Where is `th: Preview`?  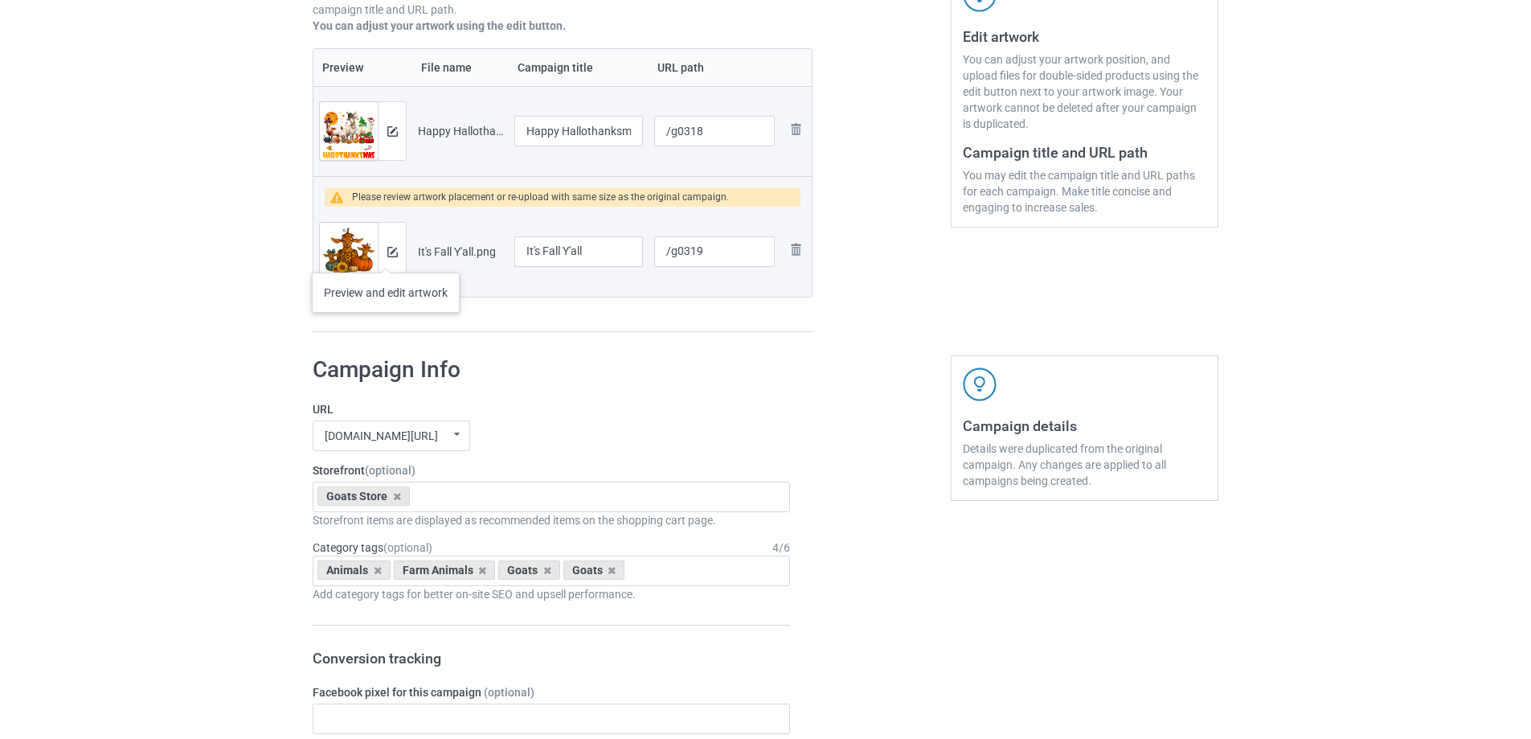
th: Preview is located at coordinates (362, 68).